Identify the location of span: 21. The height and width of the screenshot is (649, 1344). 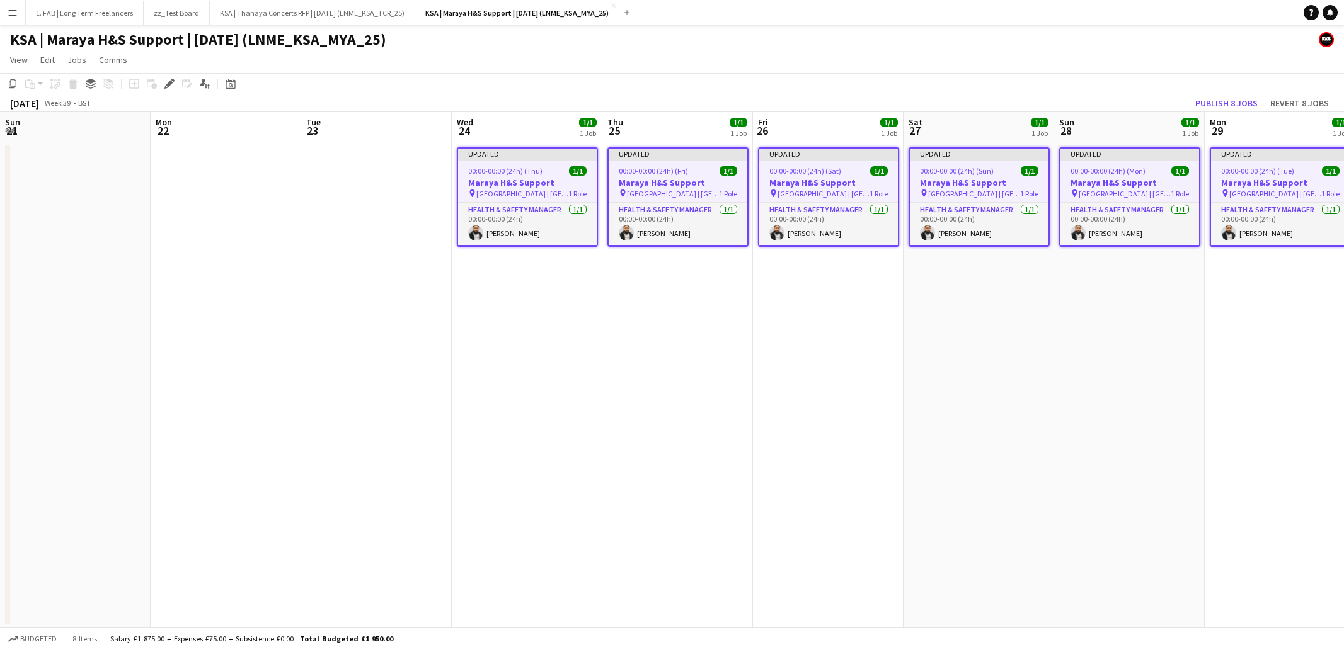
(11, 130).